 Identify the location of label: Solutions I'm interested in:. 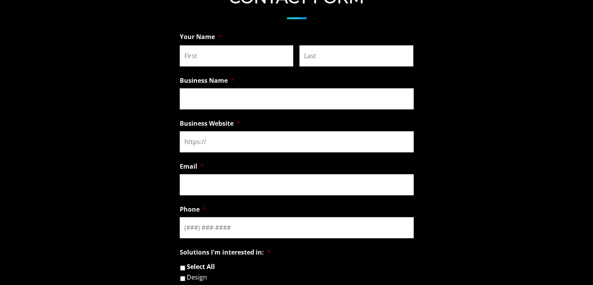
(225, 252).